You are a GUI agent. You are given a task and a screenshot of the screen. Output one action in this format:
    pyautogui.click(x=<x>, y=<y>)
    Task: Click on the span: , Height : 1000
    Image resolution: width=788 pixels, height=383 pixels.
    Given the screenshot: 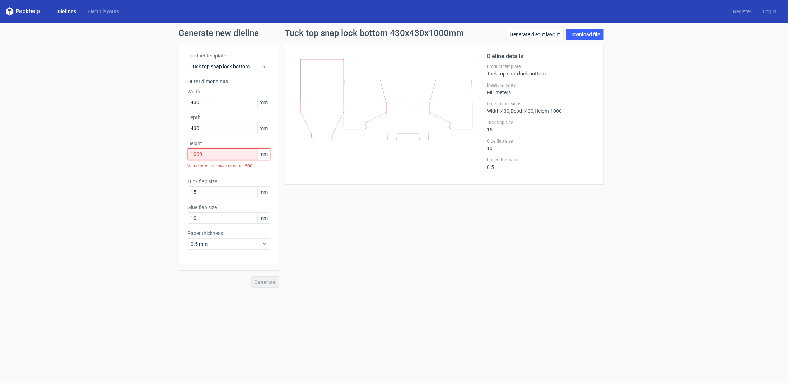 What is the action you would take?
    pyautogui.click(x=548, y=111)
    